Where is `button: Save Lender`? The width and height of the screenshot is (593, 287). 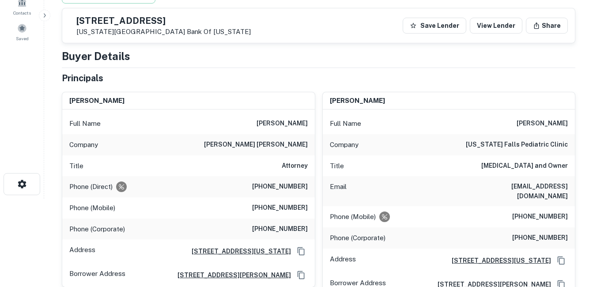 button: Save Lender is located at coordinates (434, 26).